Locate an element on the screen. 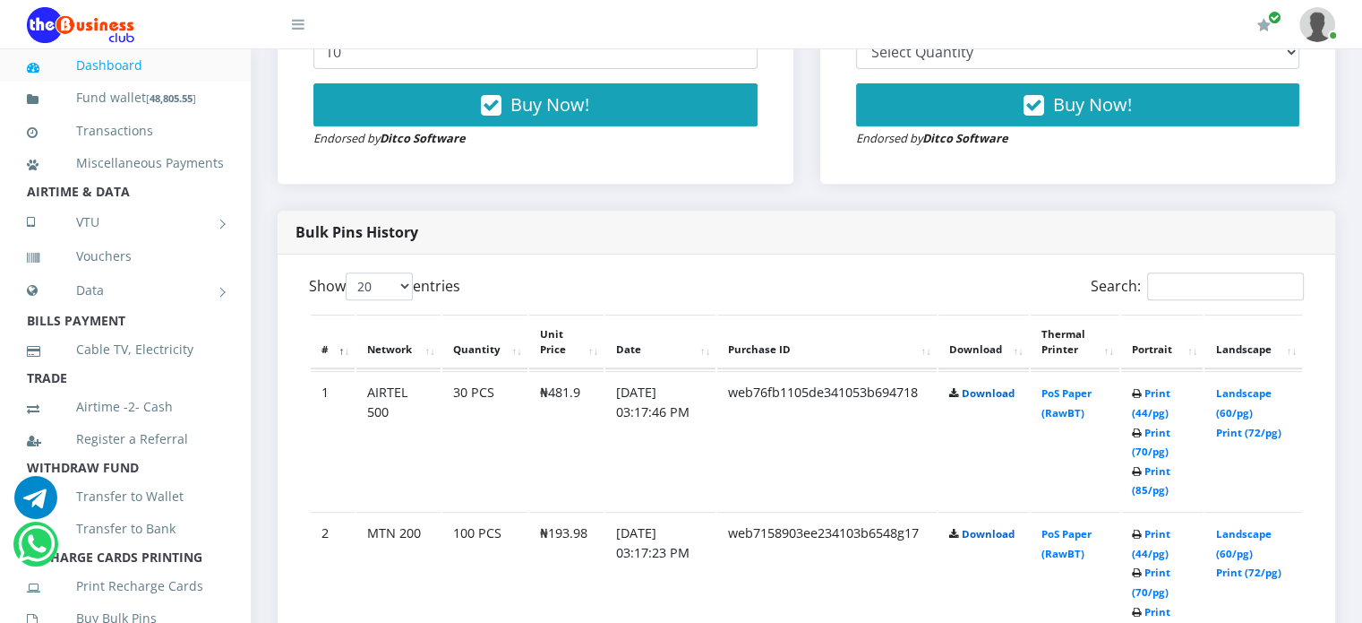  th: Portrait: activate to sort column ascending is located at coordinates (1163, 342).